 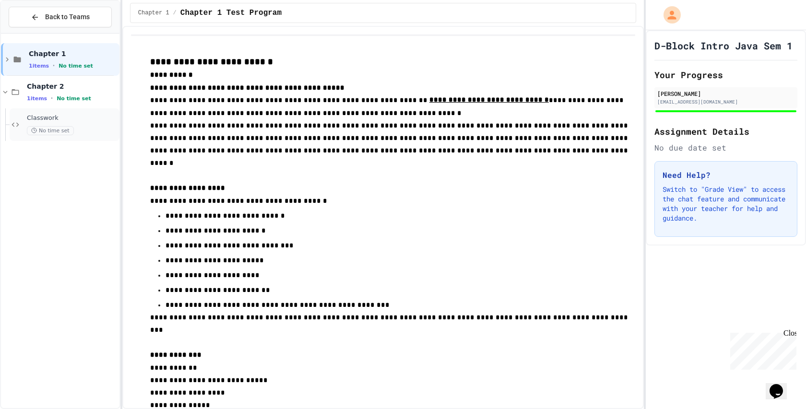 I want to click on span: Chapter 2, so click(x=72, y=86).